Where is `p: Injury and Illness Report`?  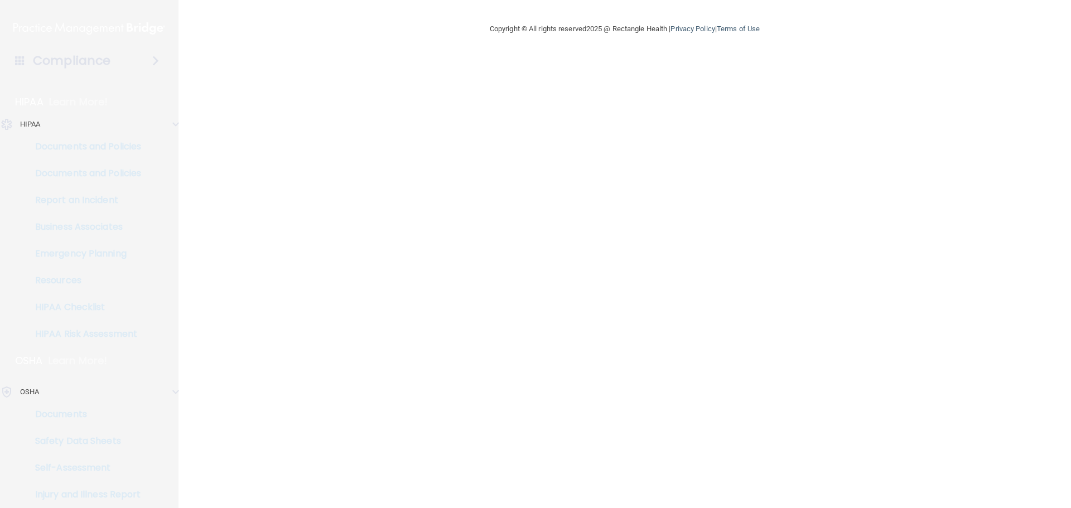
p: Injury and Illness Report is located at coordinates (83, 495).